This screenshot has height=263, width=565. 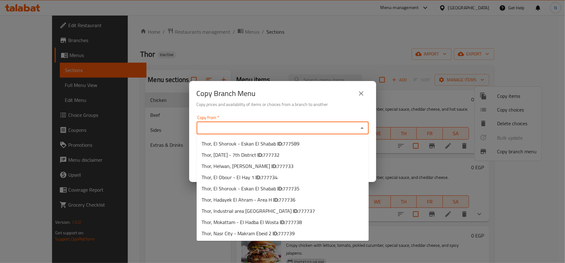 I want to click on button: Close, so click(x=362, y=128).